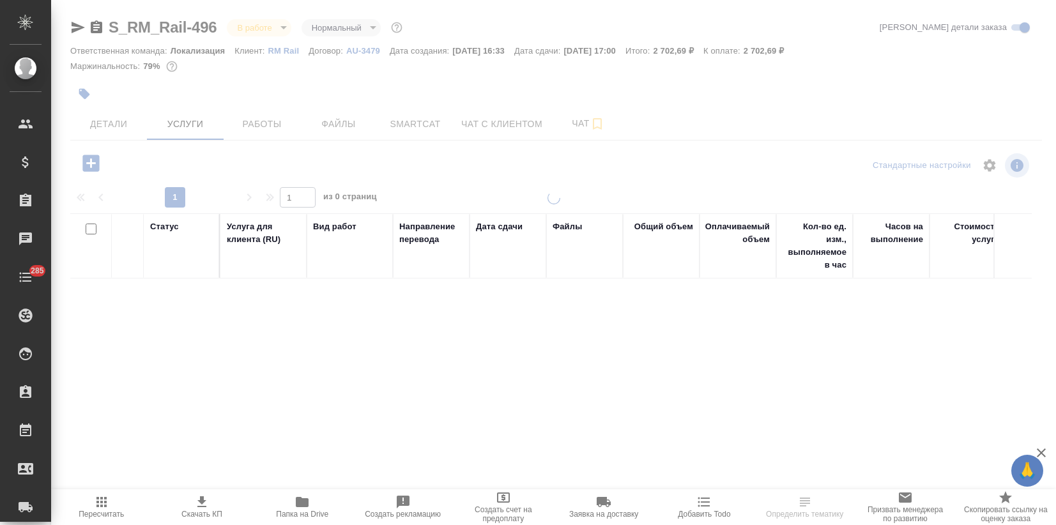  What do you see at coordinates (604, 514) in the screenshot?
I see `span: Заявка на доставку` at bounding box center [604, 514].